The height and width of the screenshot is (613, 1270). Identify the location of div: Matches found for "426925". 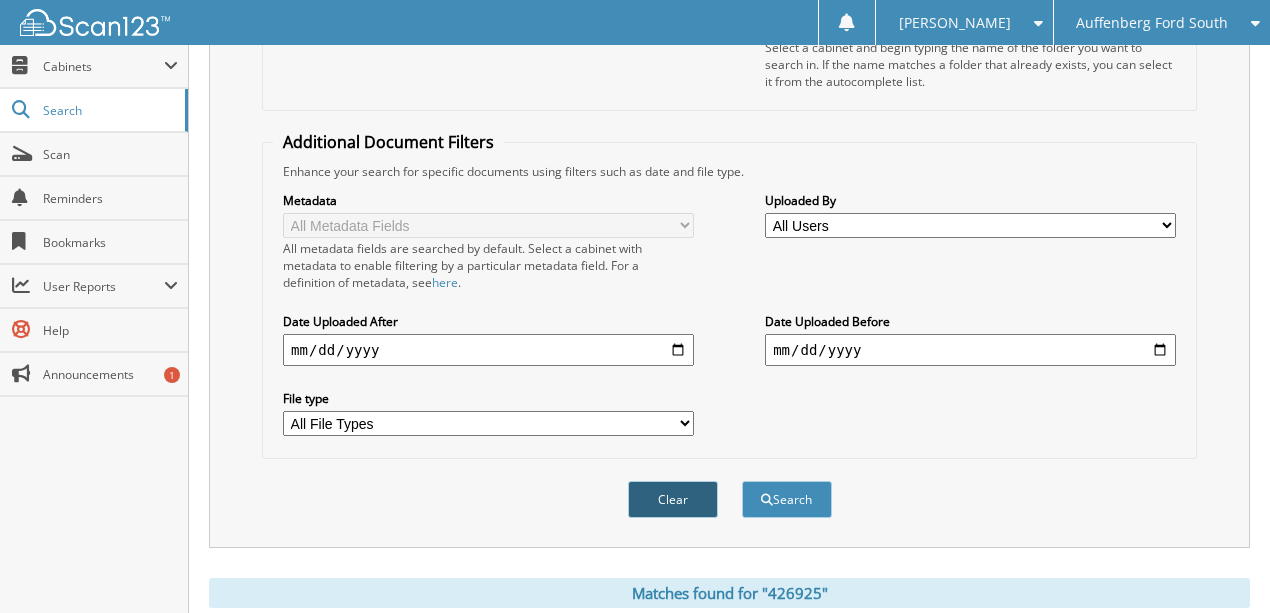
(729, 593).